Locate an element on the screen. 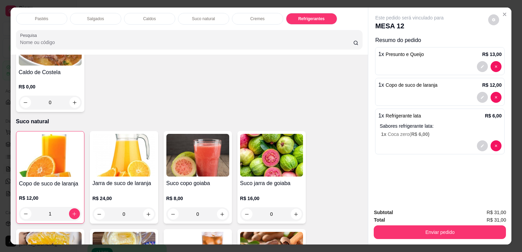 The image size is (522, 252). p: Caldos is located at coordinates (149, 19).